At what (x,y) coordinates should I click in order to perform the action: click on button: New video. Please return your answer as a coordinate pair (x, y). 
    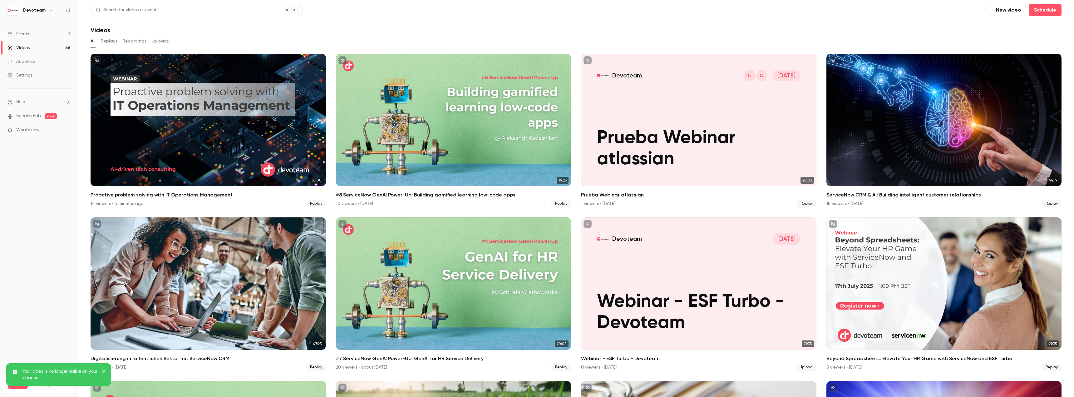
    Looking at the image, I should click on (1008, 10).